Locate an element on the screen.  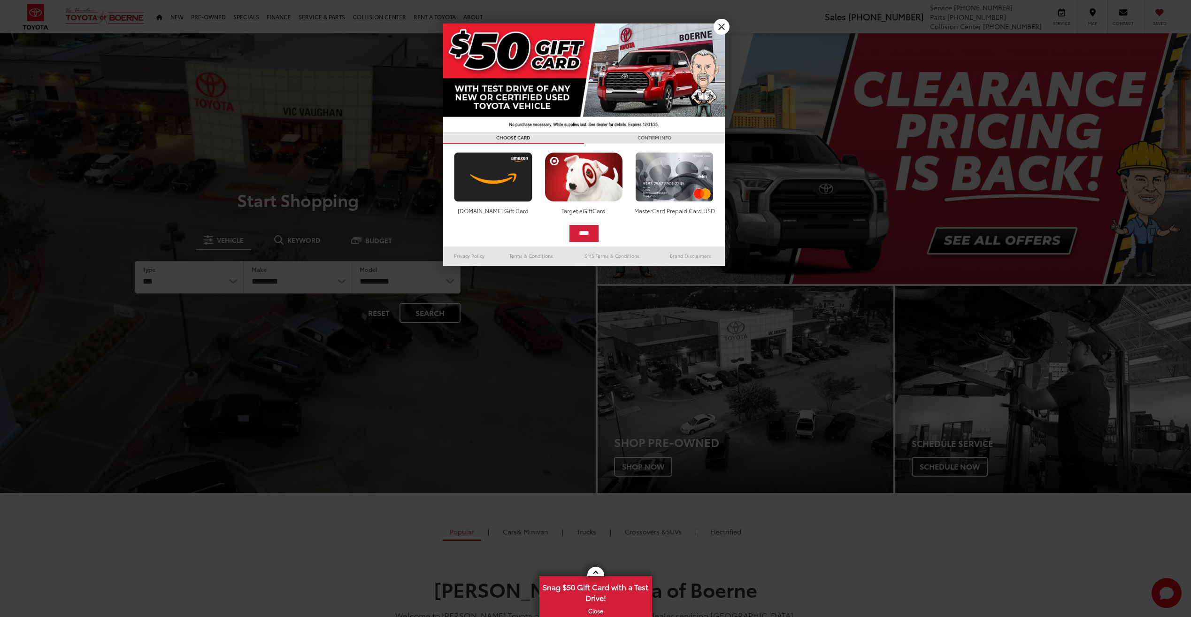
div: MasterCard Prepaid Card USD is located at coordinates (674, 210).